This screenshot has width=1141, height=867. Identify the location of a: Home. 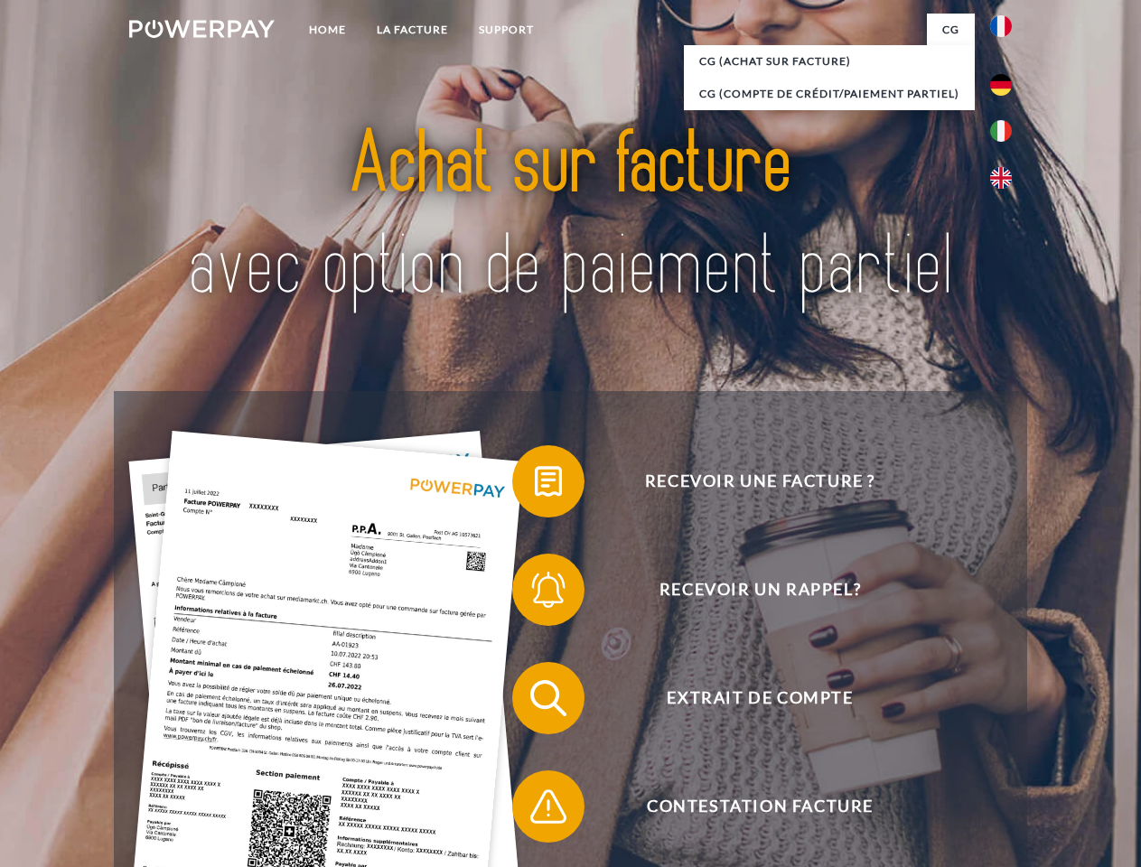
(327, 30).